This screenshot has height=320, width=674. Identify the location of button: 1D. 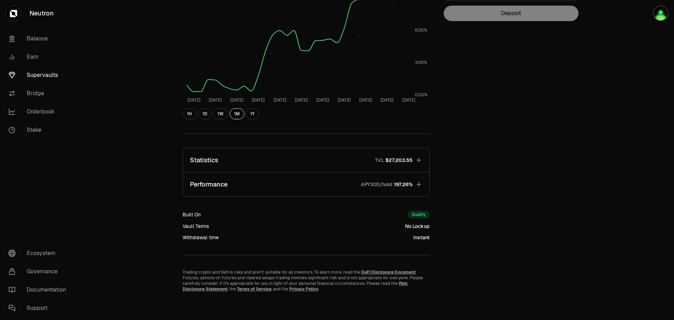
(205, 114).